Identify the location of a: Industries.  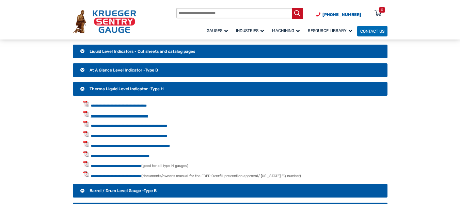
(251, 31).